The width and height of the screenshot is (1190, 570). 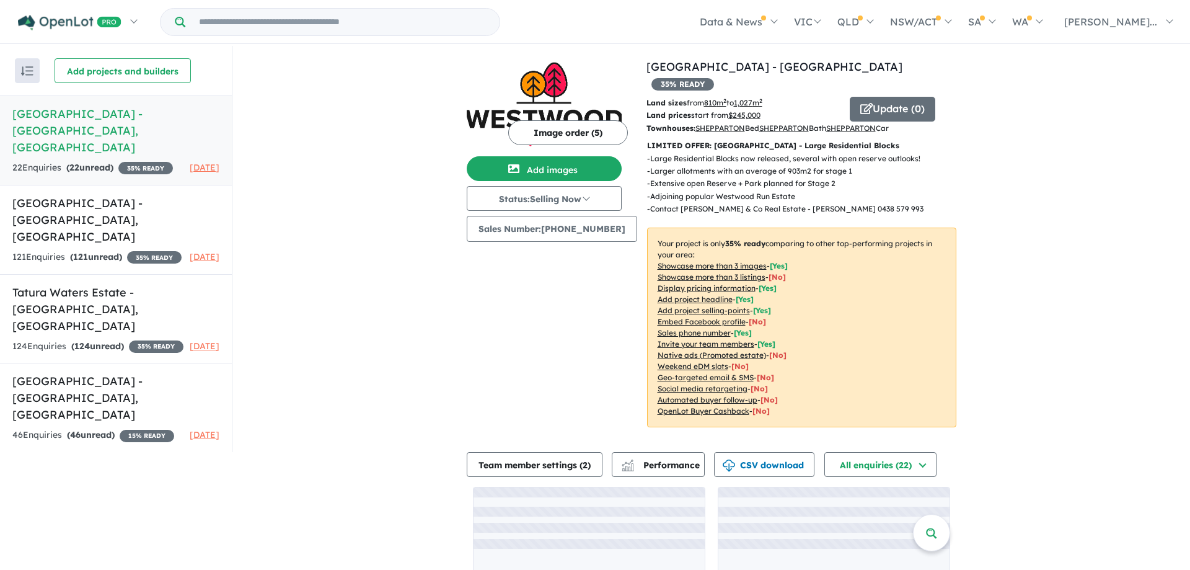 I want to click on span: 22, so click(x=74, y=167).